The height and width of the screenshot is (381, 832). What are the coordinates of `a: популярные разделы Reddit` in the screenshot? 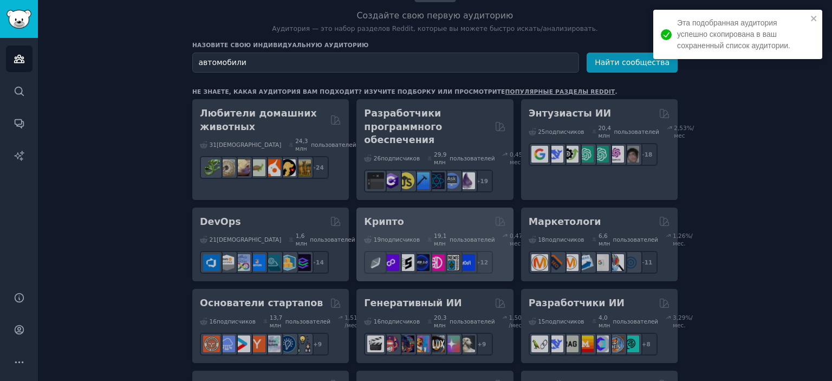 It's located at (560, 92).